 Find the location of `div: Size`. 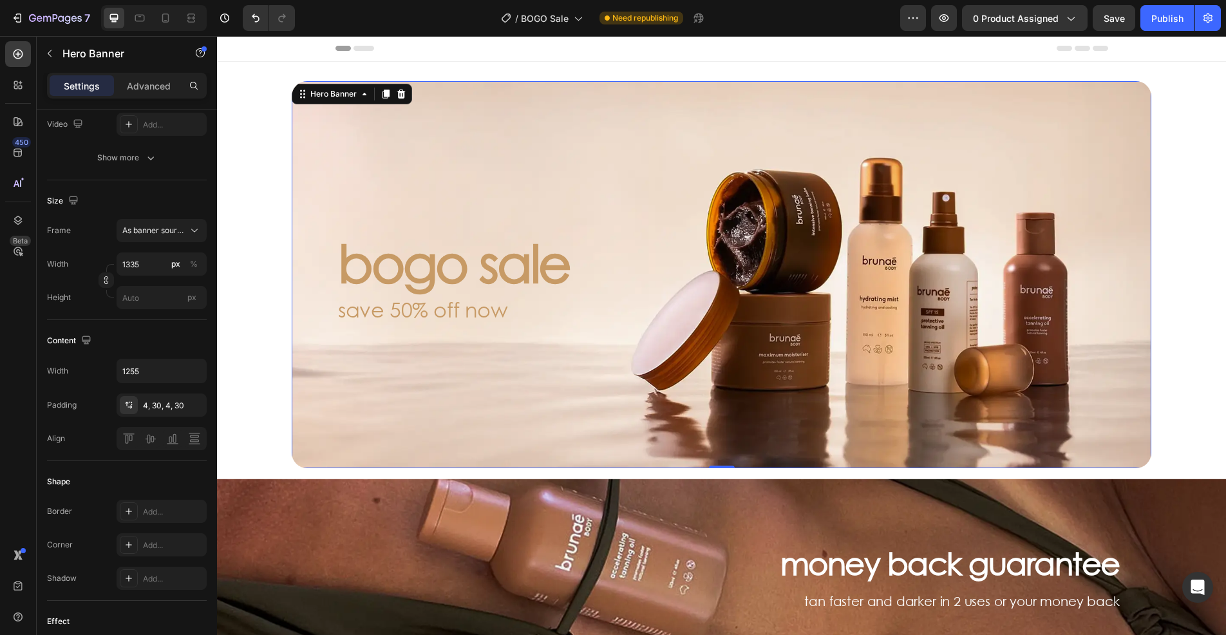

div: Size is located at coordinates (64, 201).